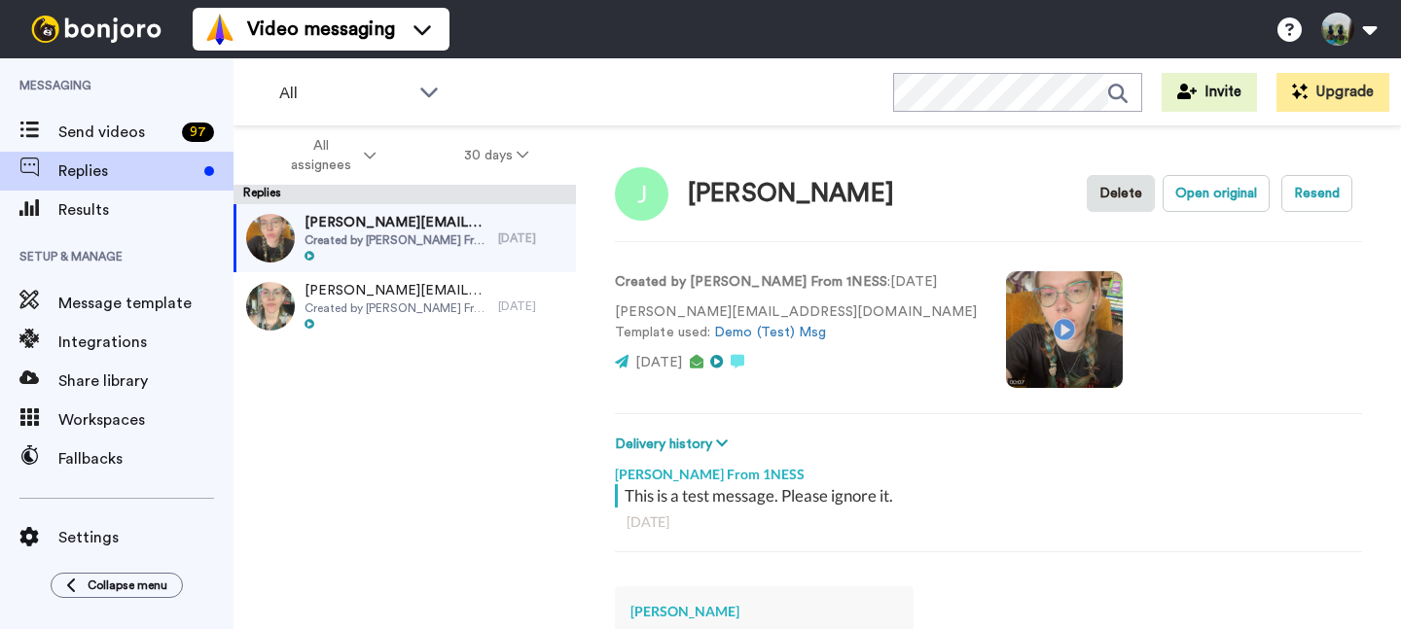  What do you see at coordinates (1333, 92) in the screenshot?
I see `button: Upgrade` at bounding box center [1333, 92].